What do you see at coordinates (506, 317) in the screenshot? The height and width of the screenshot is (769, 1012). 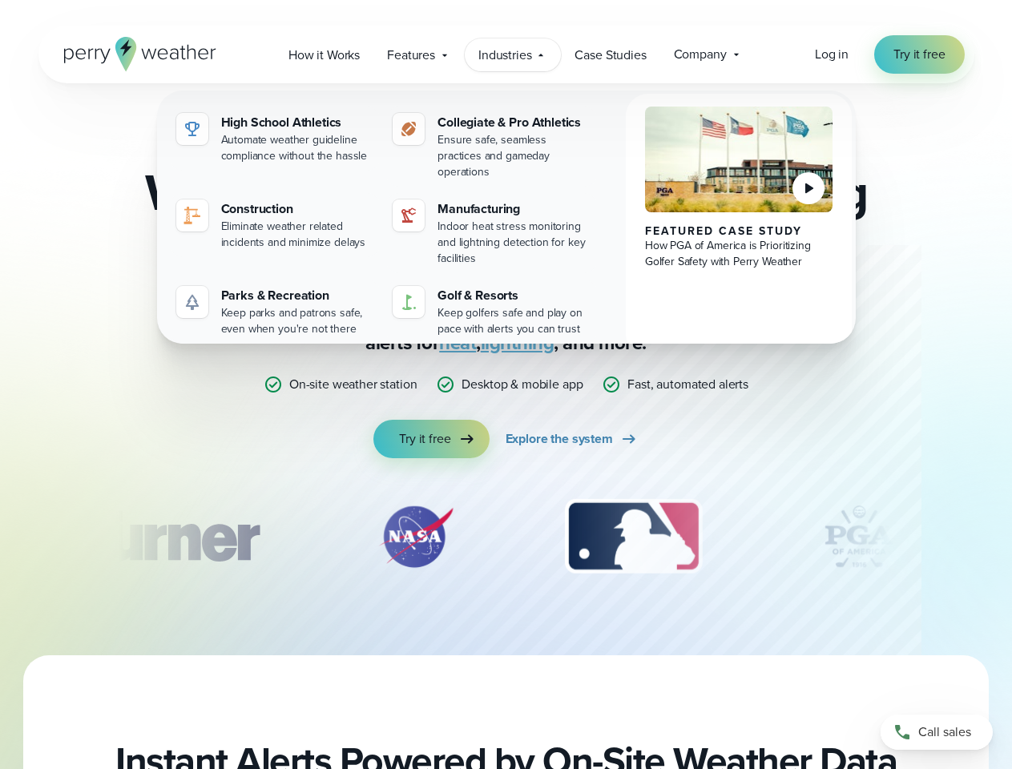 I see `p: Stop relying on weather apps with inaccurate data — Perry Weather delivers certainty with , accur...` at bounding box center [506, 317].